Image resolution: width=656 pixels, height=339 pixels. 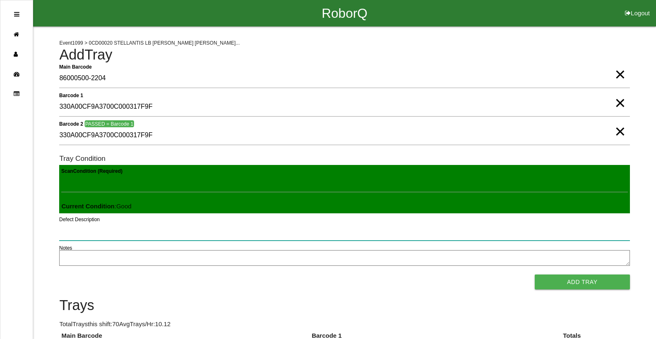 What do you see at coordinates (344, 79) in the screenshot?
I see `input: Required` at bounding box center [344, 79].